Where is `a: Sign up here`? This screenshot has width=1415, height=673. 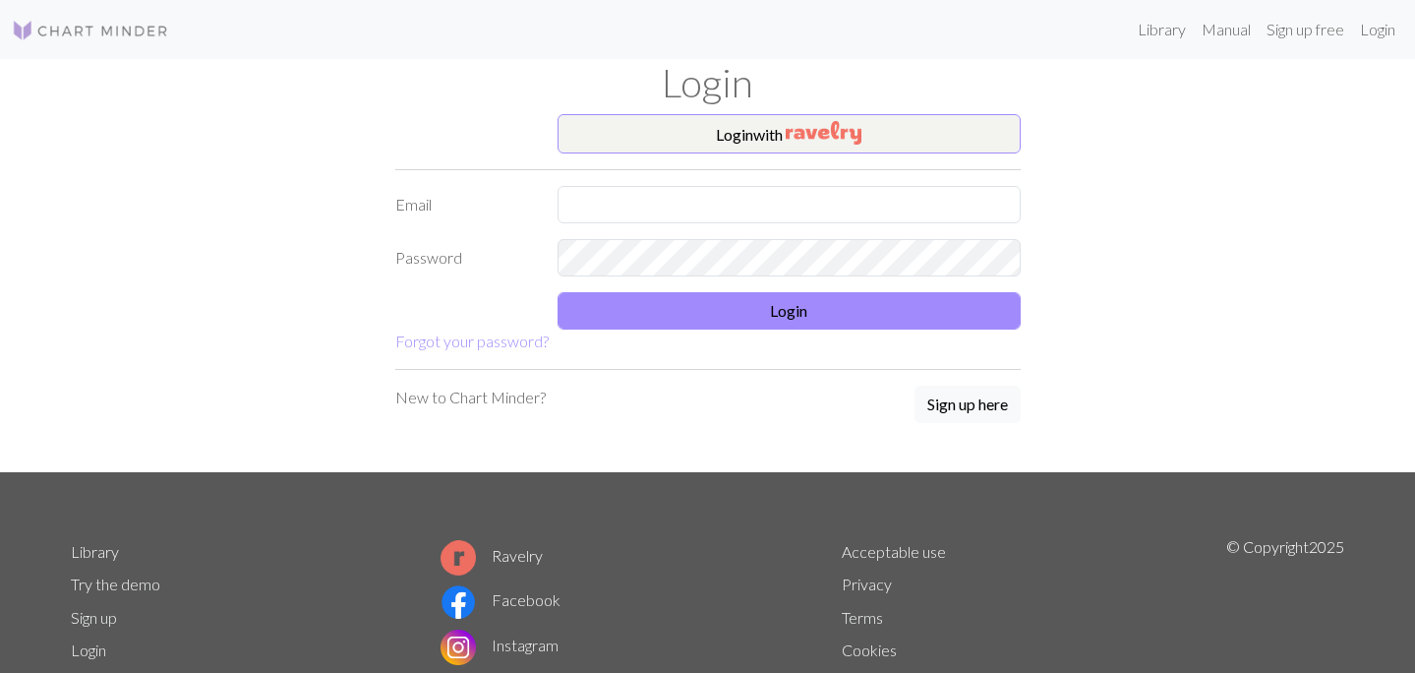 a: Sign up here is located at coordinates (968, 405).